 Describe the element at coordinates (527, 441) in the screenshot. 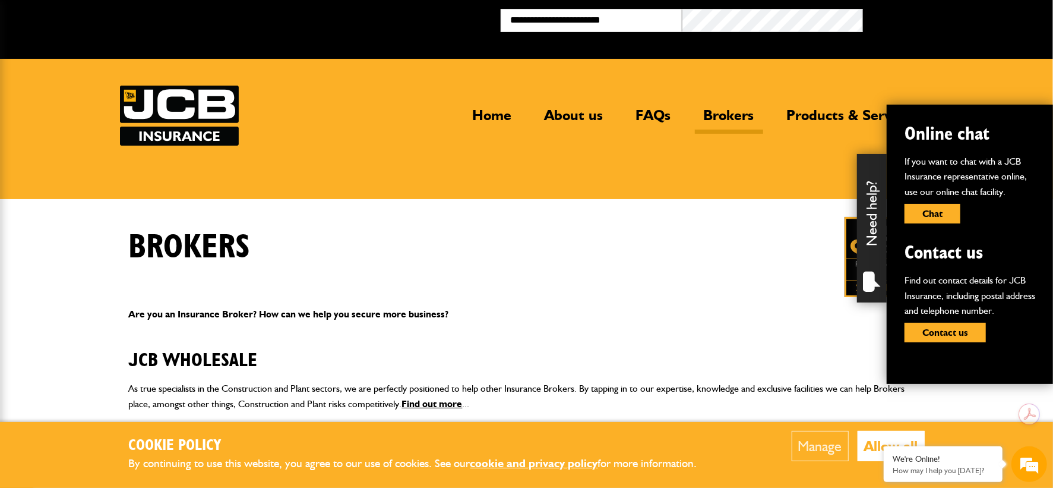

I see `h2: New Agency Application` at that location.